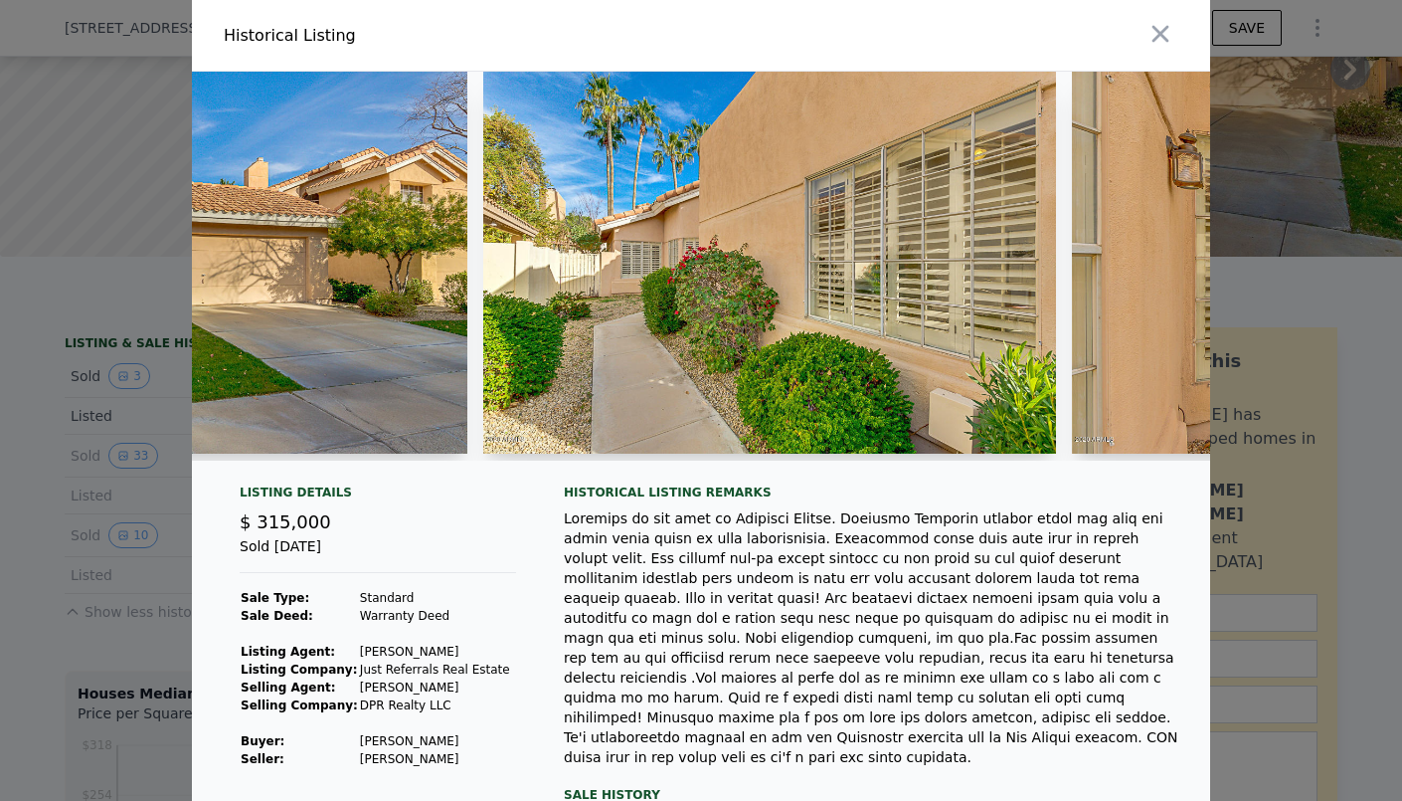  Describe the element at coordinates (871, 492) in the screenshot. I see `div: Historical Listing remarks` at that location.